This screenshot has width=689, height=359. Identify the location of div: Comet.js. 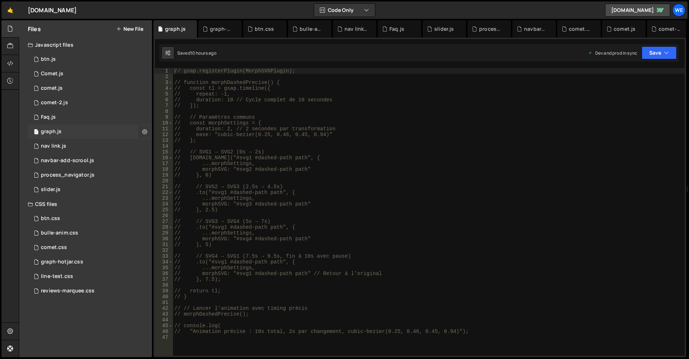
(52, 74).